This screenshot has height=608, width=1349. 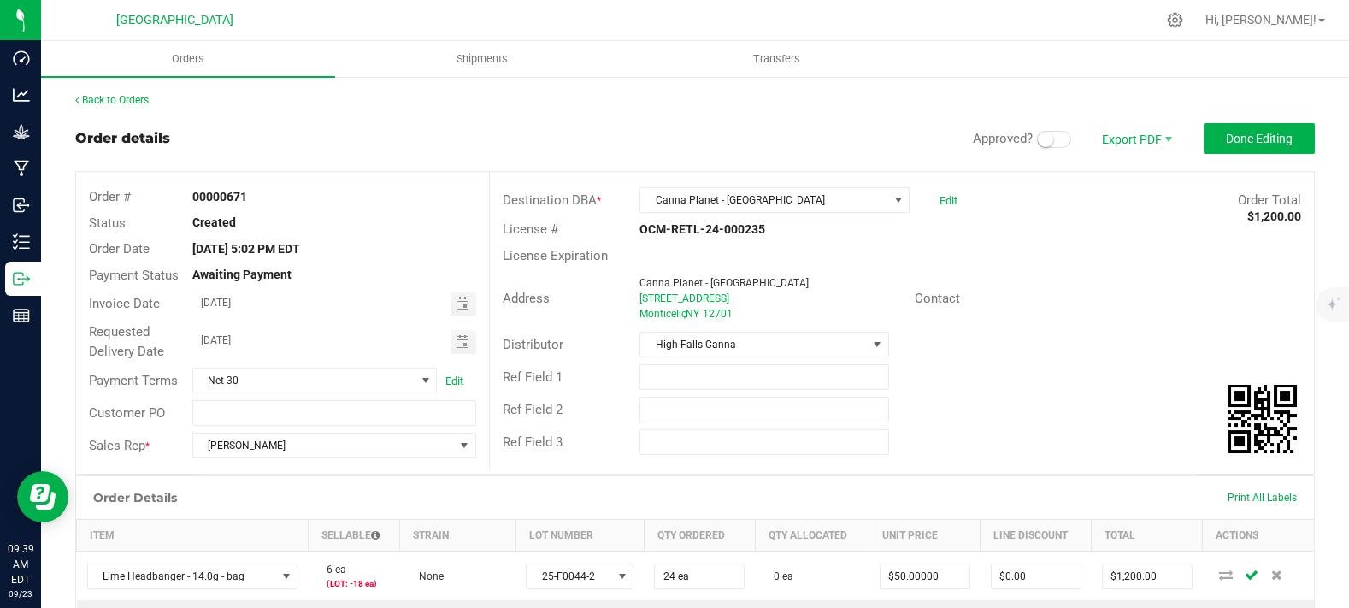 I want to click on span: Save Order Detail, so click(x=1252, y=575).